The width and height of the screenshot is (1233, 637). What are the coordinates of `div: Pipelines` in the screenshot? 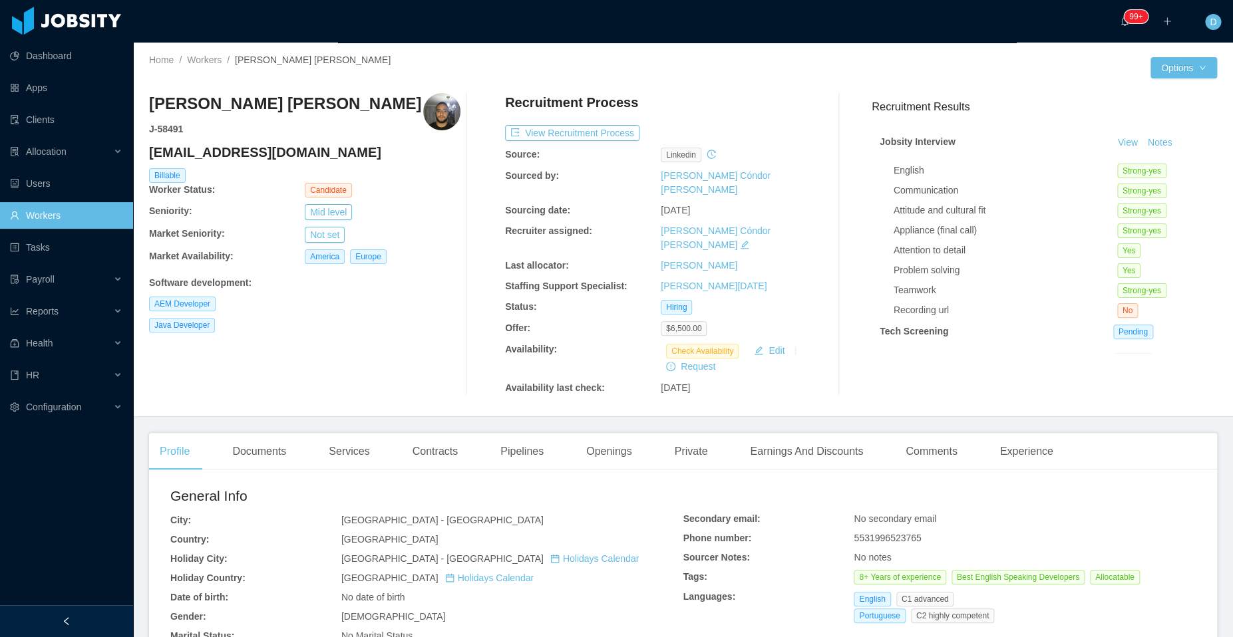 It's located at (522, 452).